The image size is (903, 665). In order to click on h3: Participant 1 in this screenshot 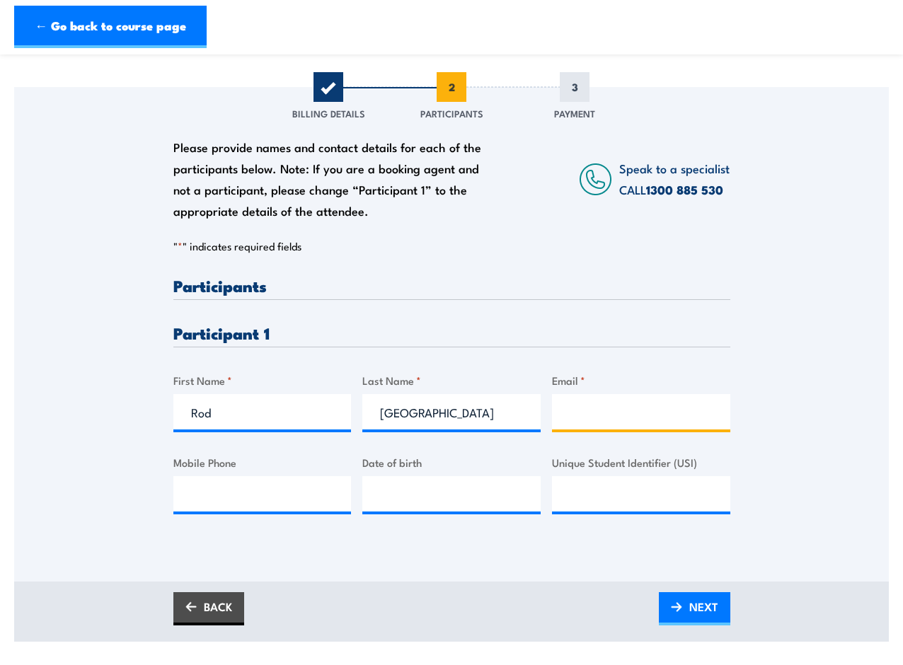, I will do `click(452, 333)`.